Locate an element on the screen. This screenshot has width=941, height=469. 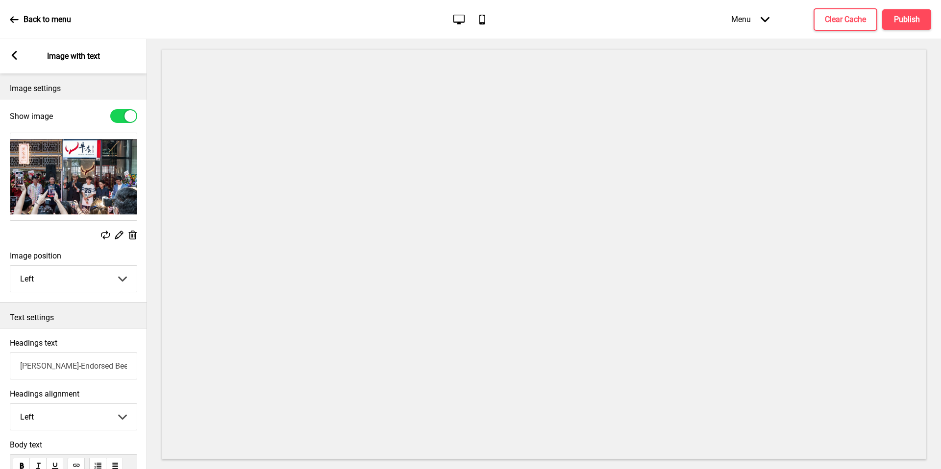
p: Text settings is located at coordinates (73, 318).